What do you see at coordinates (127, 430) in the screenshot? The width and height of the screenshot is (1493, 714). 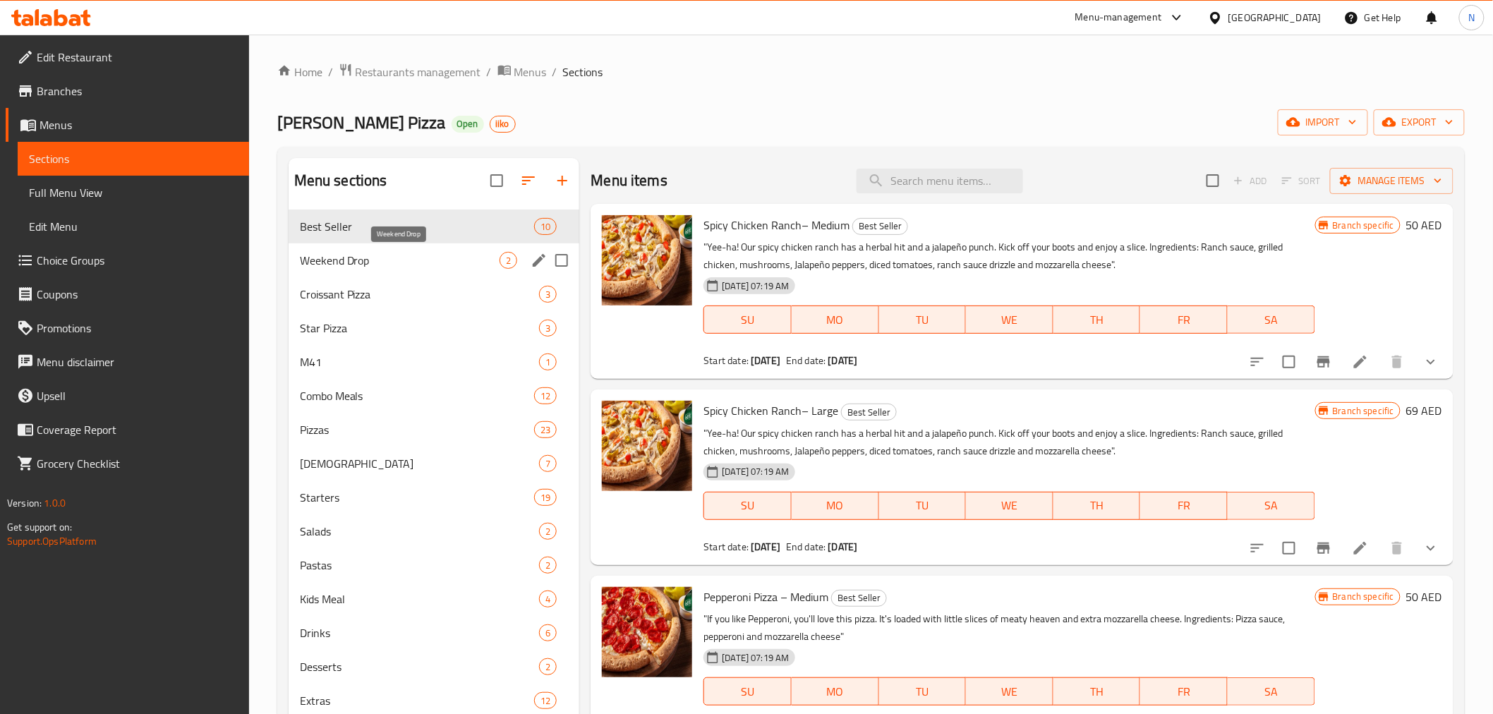 I see `a: Coverage Report` at bounding box center [127, 430].